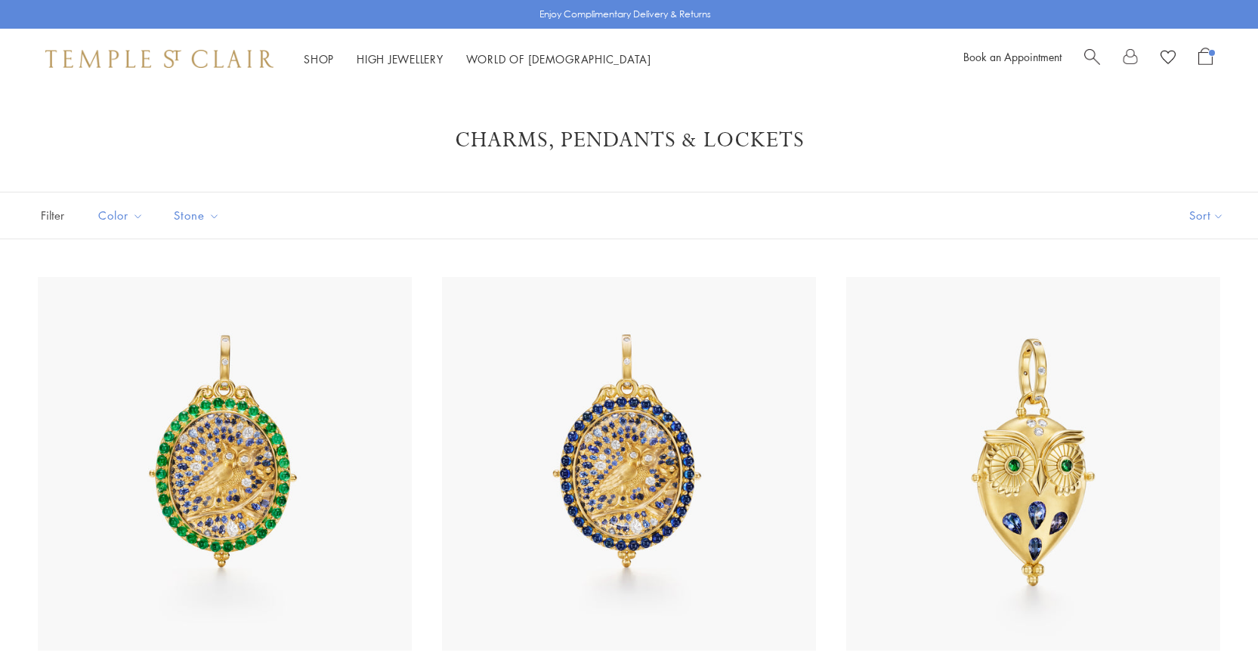 The image size is (1258, 665). Describe the element at coordinates (224, 464) in the screenshot. I see `a: 18K Emerald Nocturne Owl Locket` at that location.